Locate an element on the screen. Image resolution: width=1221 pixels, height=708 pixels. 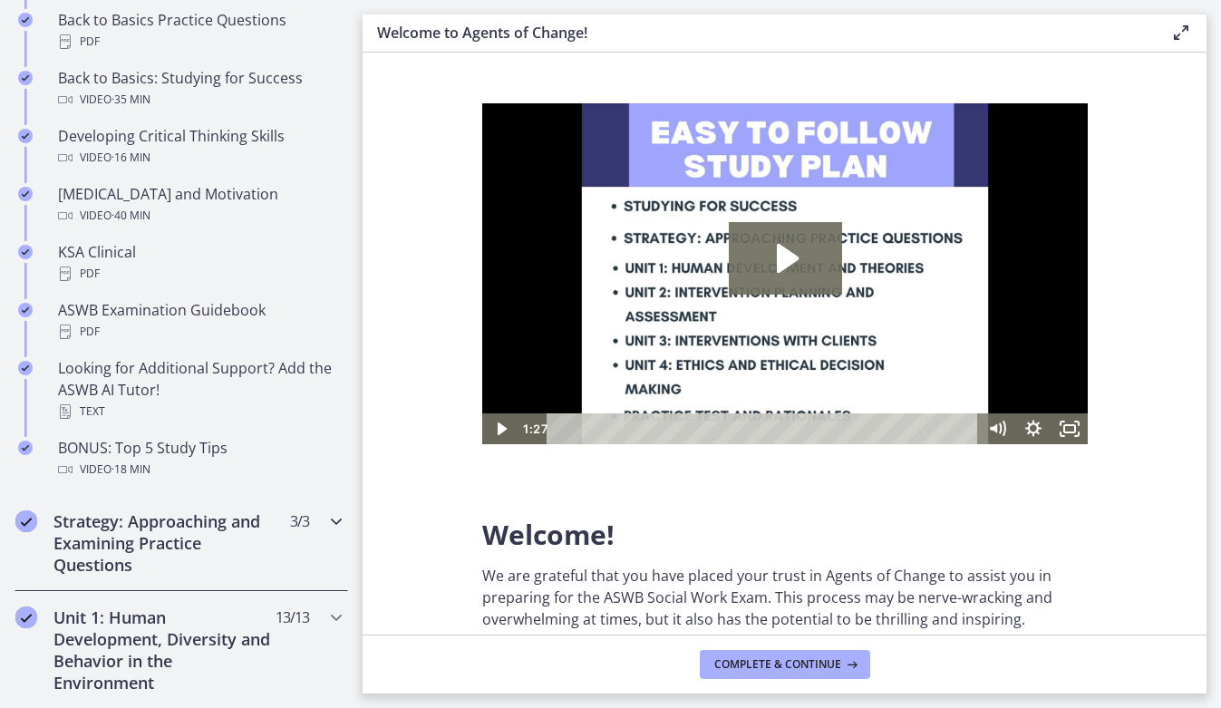
div: Text is located at coordinates (199, 412).